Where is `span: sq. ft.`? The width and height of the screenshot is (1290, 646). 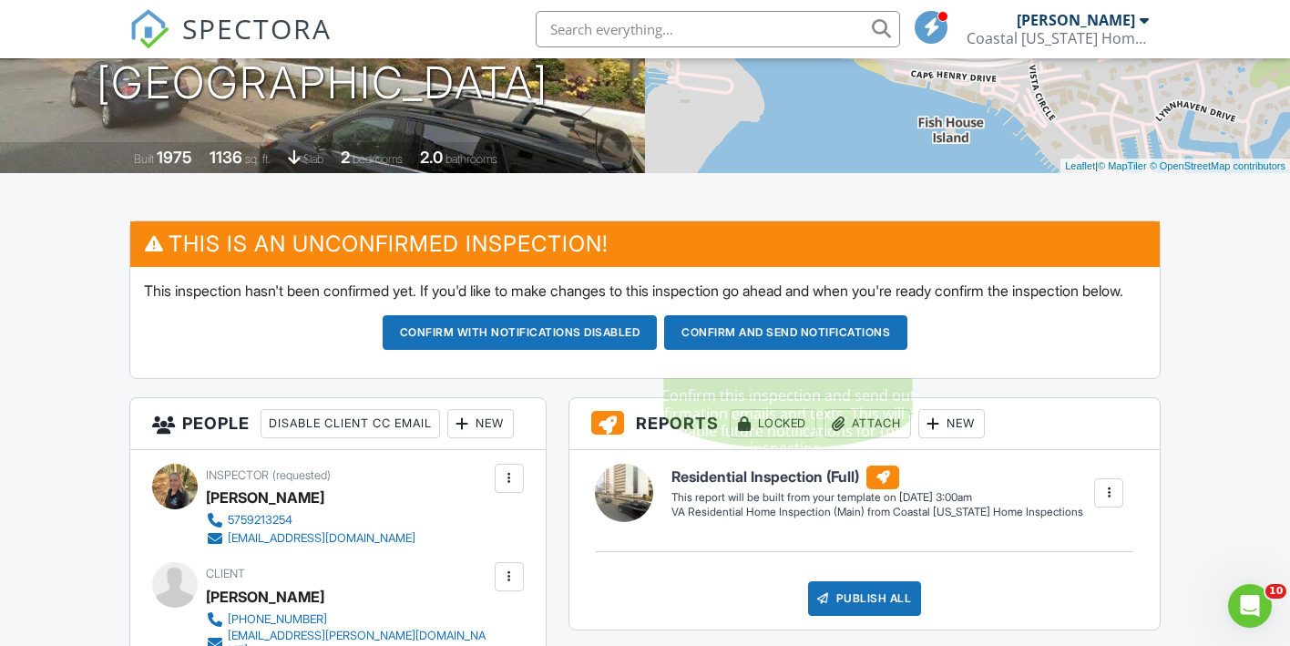 span: sq. ft. is located at coordinates (258, 158).